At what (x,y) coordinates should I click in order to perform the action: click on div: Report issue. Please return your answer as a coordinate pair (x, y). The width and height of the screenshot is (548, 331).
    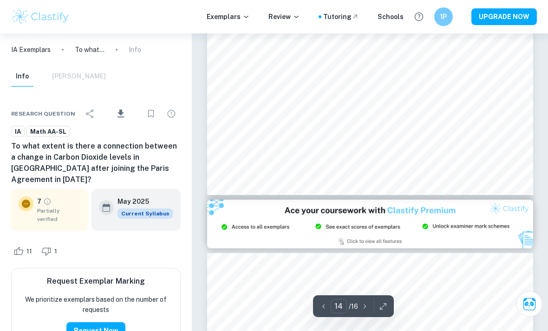
    Looking at the image, I should click on (171, 114).